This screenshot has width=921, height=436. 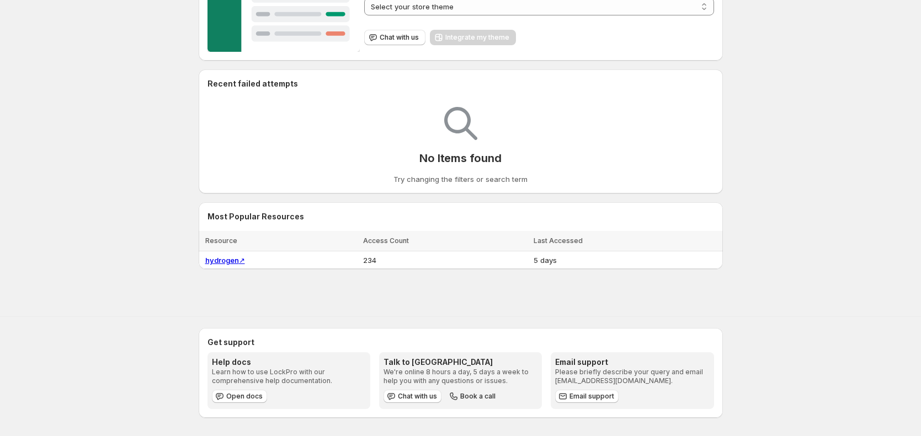 What do you see at coordinates (289, 377) in the screenshot?
I see `p: Learn how to use LockPro with our comprehensive help documentation.` at bounding box center [289, 377].